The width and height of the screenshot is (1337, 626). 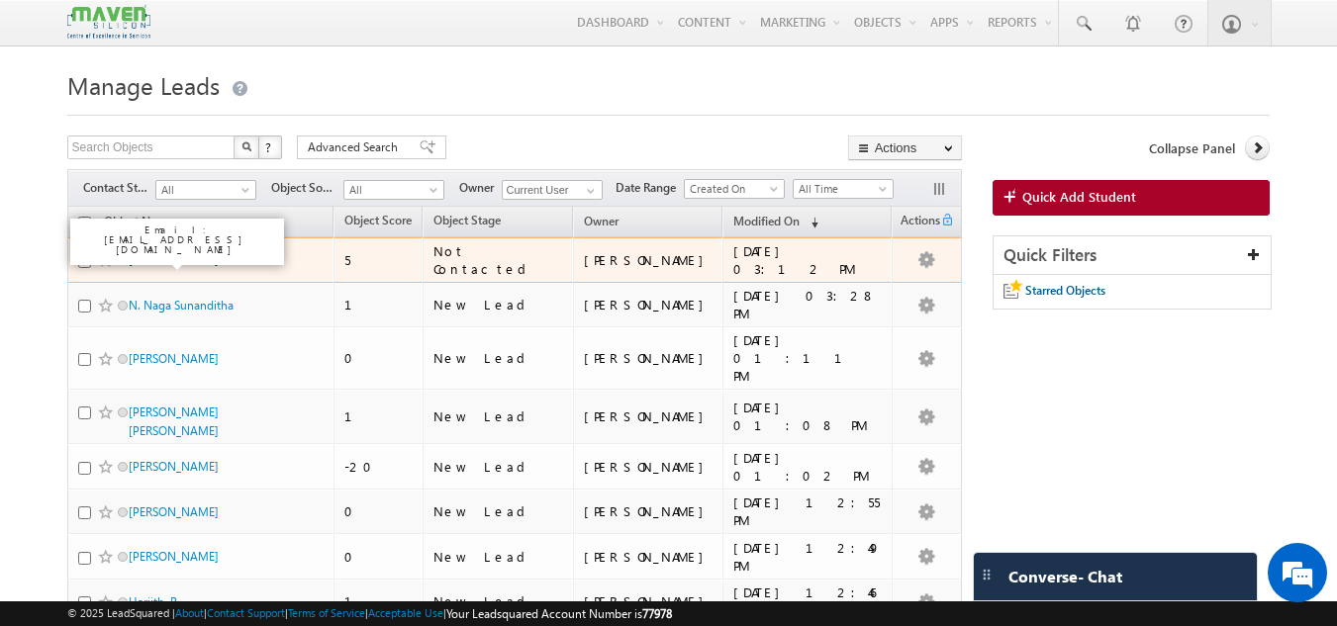 What do you see at coordinates (1065, 290) in the screenshot?
I see `span: Starred Objects` at bounding box center [1065, 290].